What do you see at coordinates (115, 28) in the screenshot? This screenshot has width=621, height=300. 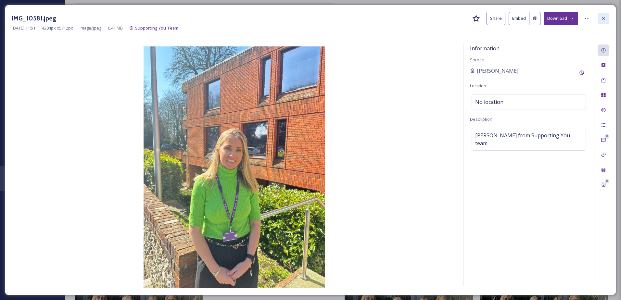 I see `span: 6.41 MB` at bounding box center [115, 28].